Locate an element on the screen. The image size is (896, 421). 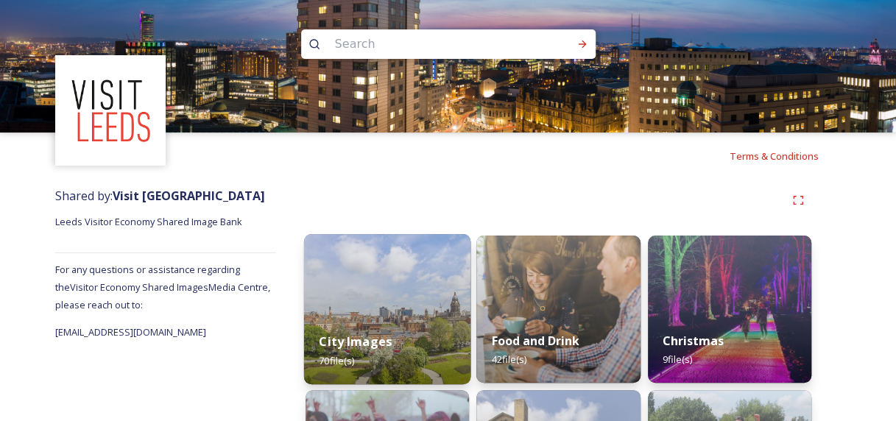
img: c294e068-9312-4111-b400-e8d78225eb03.jpg is located at coordinates (558, 309).